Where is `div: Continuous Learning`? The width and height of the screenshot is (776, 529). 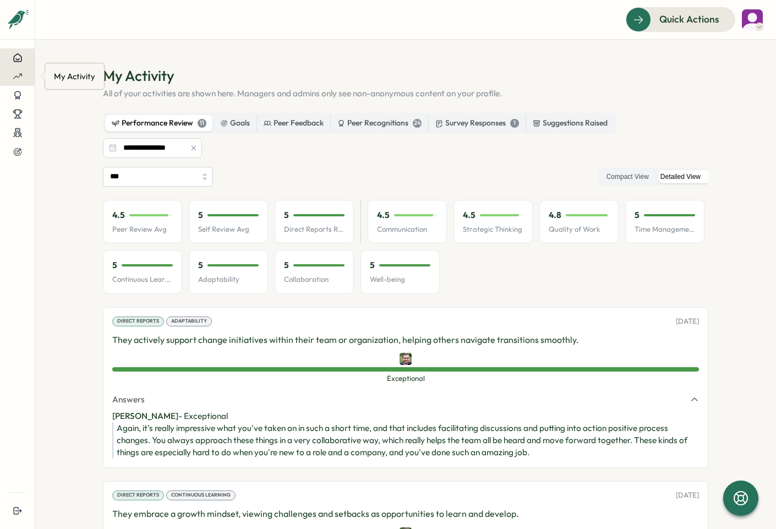 div: Continuous Learning is located at coordinates (201, 495).